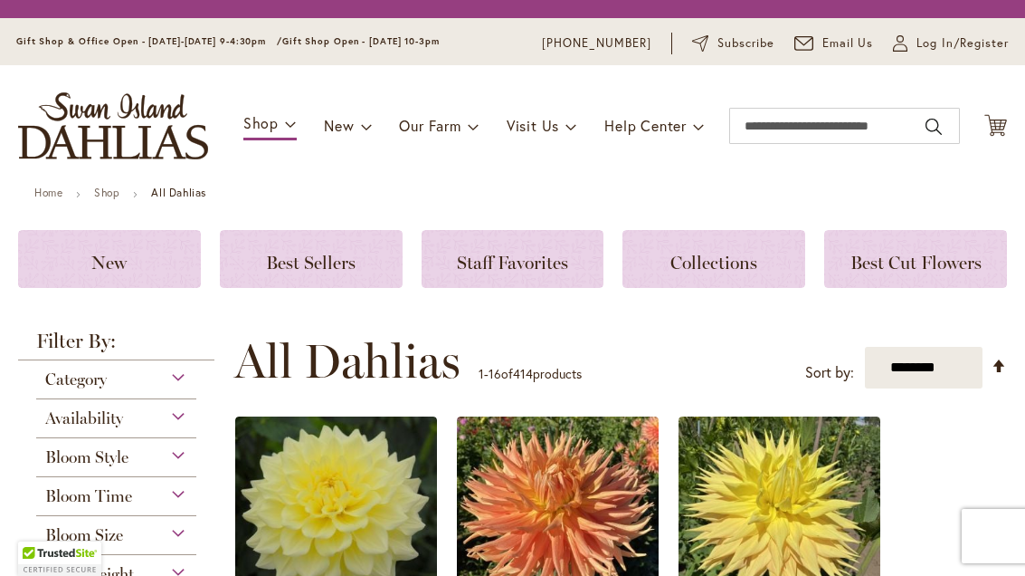 The width and height of the screenshot is (1025, 576). What do you see at coordinates (87, 457) in the screenshot?
I see `span: Bloom Style` at bounding box center [87, 457].